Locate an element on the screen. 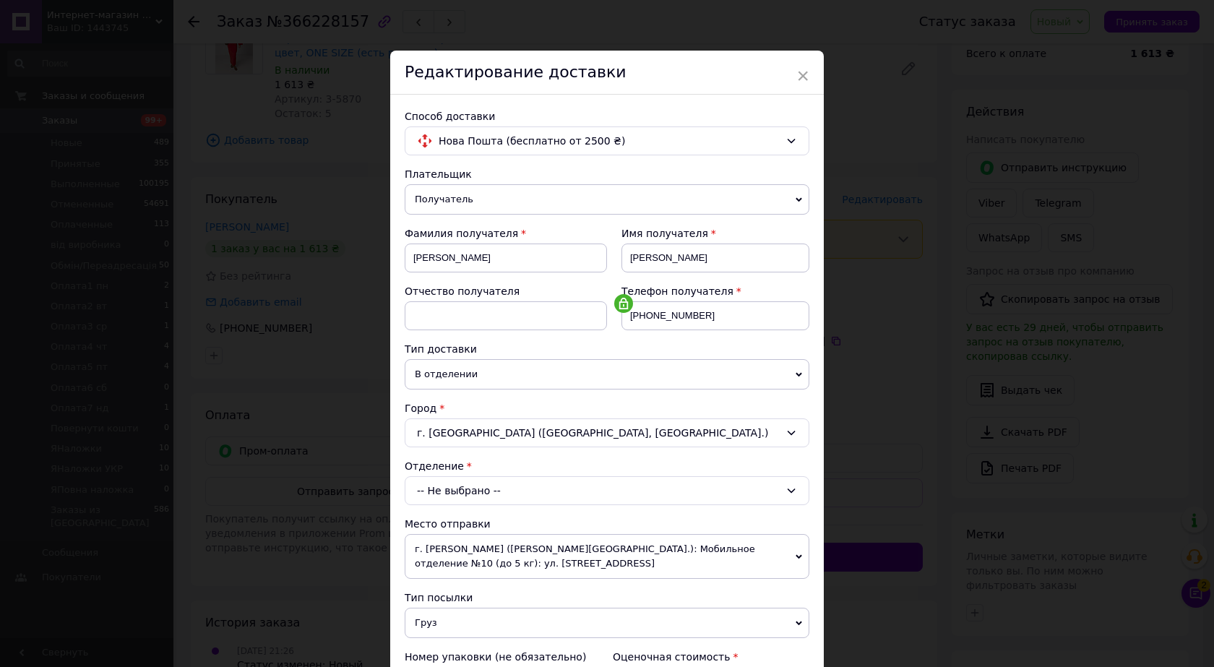 This screenshot has width=1214, height=667. div: -- Не выбрано -- is located at coordinates (607, 491).